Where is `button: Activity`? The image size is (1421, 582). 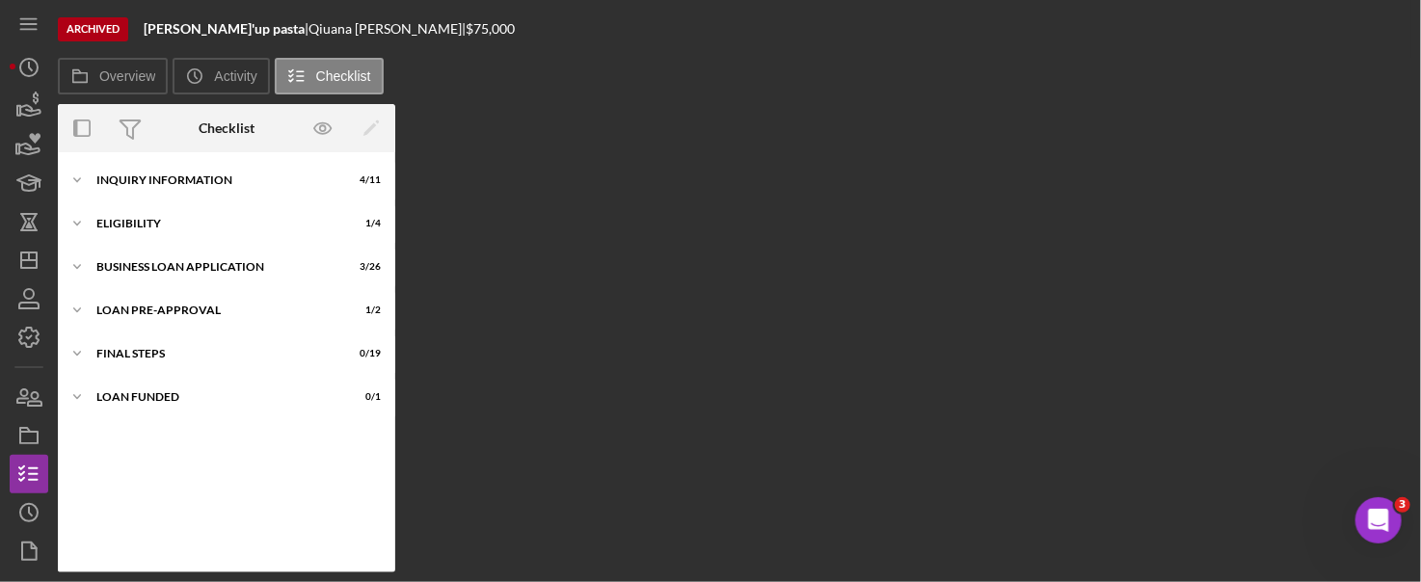 button: Activity is located at coordinates (221, 76).